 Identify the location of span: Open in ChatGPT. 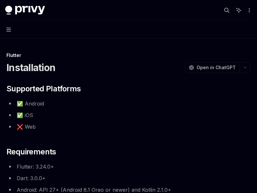
(216, 68).